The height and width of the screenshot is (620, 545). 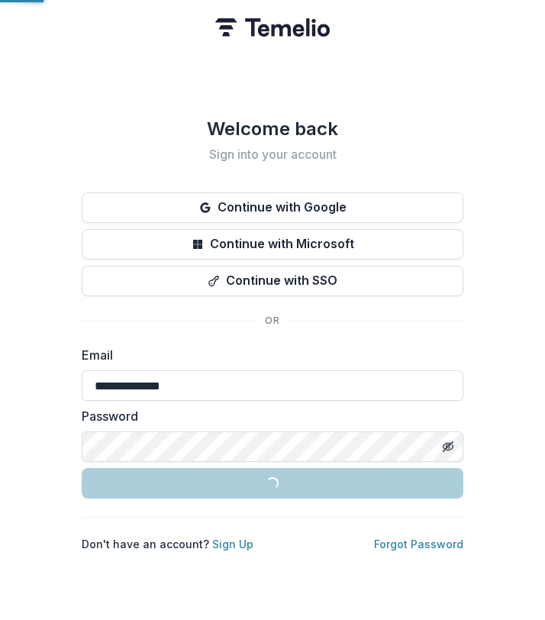 What do you see at coordinates (233, 544) in the screenshot?
I see `a: Sign Up` at bounding box center [233, 544].